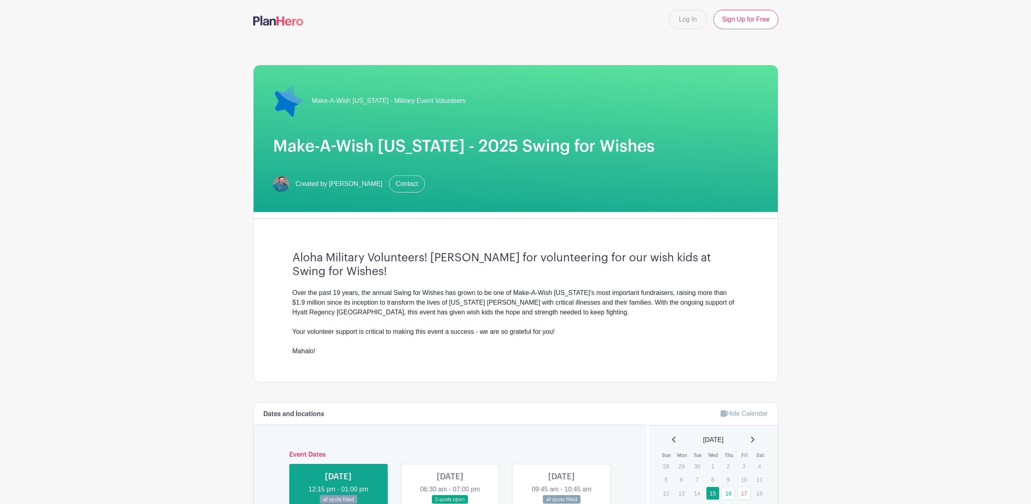  I want to click on a: 17, so click(744, 493).